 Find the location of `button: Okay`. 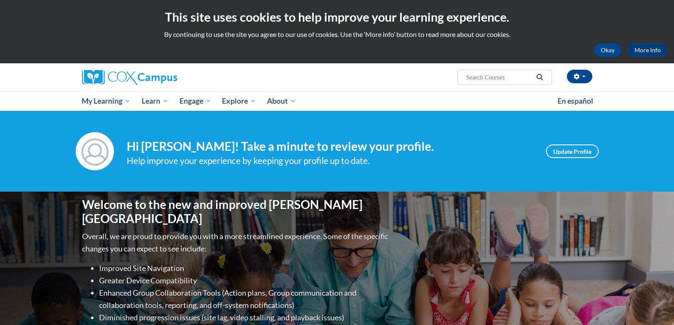

button: Okay is located at coordinates (607, 50).